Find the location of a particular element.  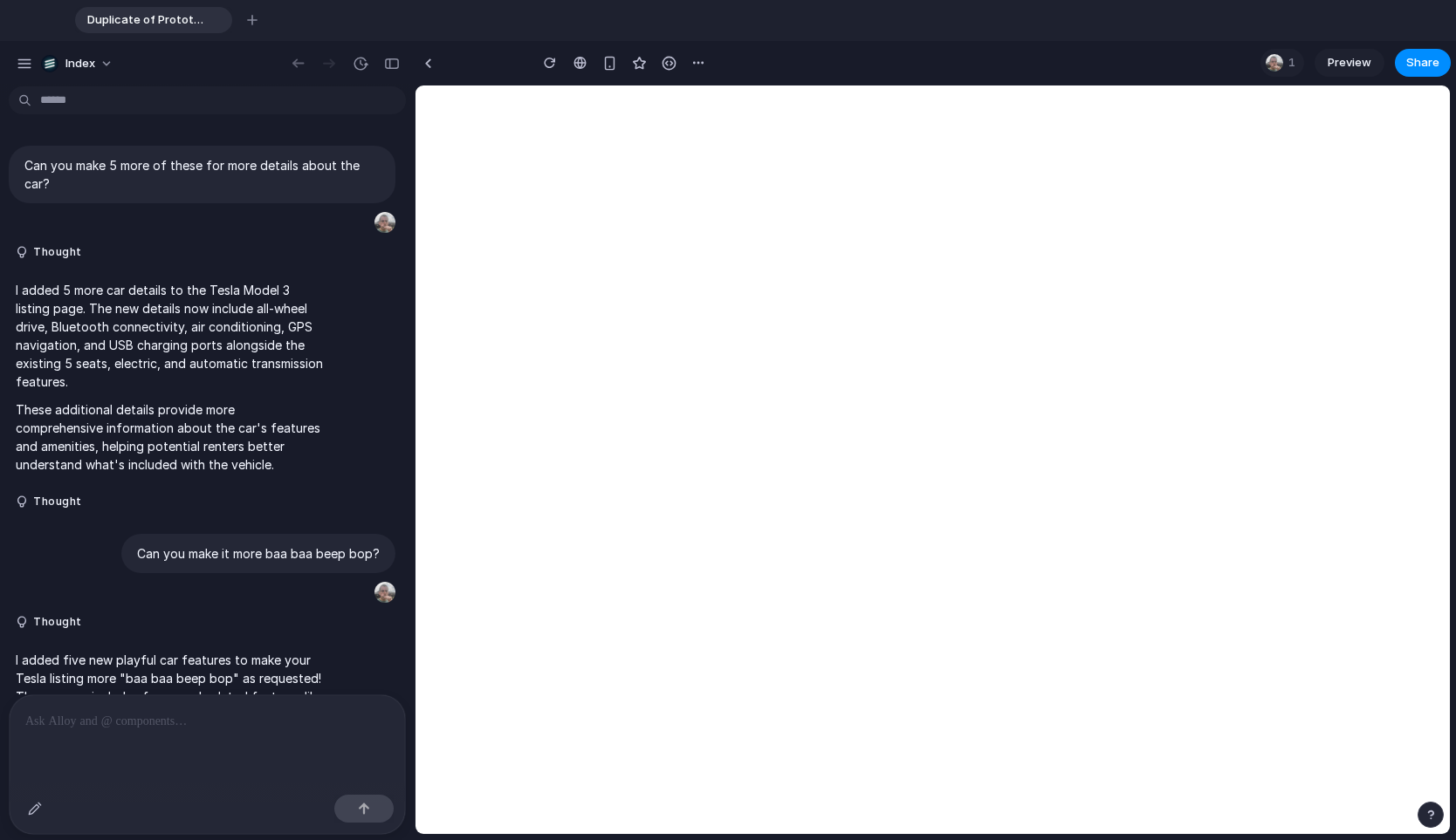

span: Index is located at coordinates (80, 63).